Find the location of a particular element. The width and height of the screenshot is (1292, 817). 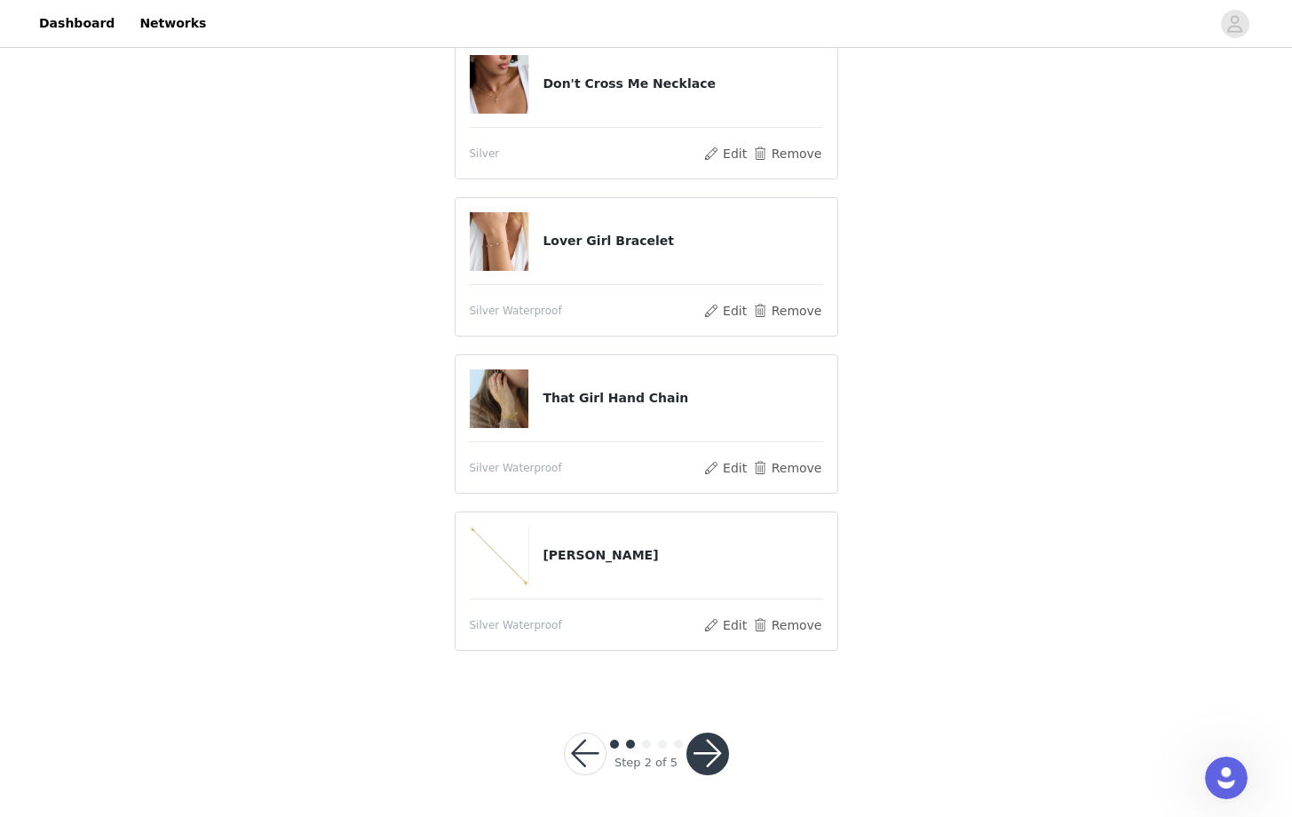

span: Silver is located at coordinates (485, 154).